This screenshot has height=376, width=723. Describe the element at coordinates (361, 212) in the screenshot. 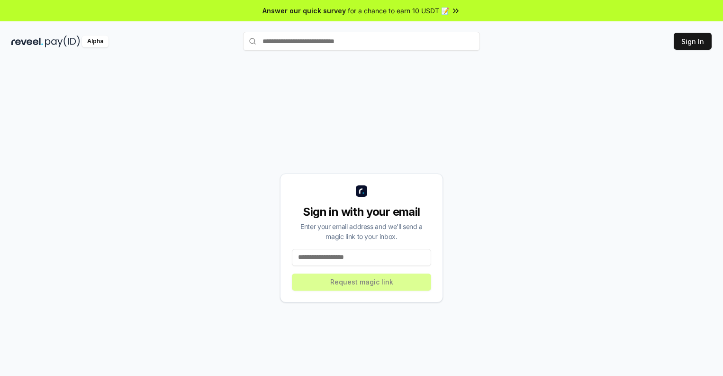

I see `div: Sign in with your email` at that location.